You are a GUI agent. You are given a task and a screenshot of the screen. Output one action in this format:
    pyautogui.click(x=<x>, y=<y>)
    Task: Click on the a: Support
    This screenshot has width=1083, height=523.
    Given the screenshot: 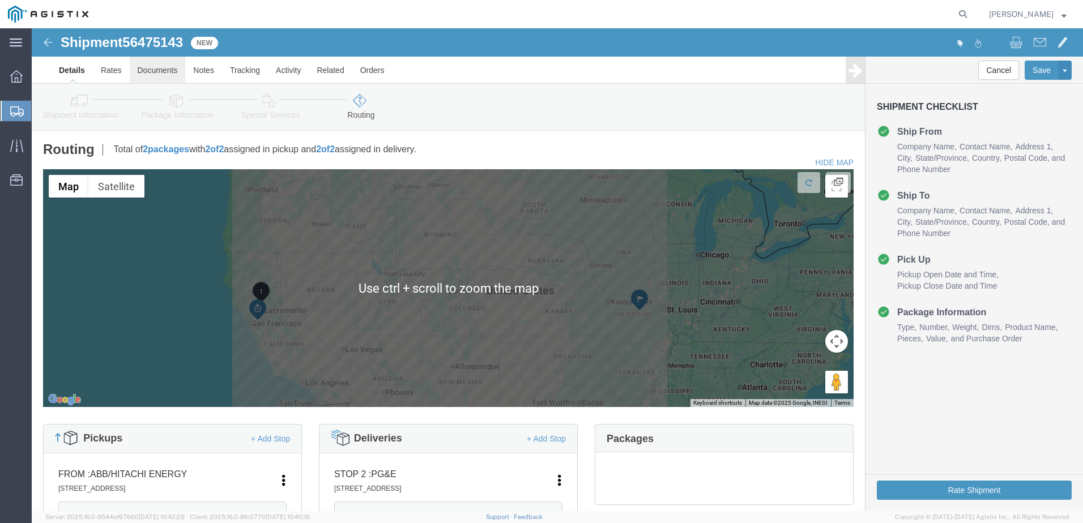 What is the action you would take?
    pyautogui.click(x=500, y=517)
    